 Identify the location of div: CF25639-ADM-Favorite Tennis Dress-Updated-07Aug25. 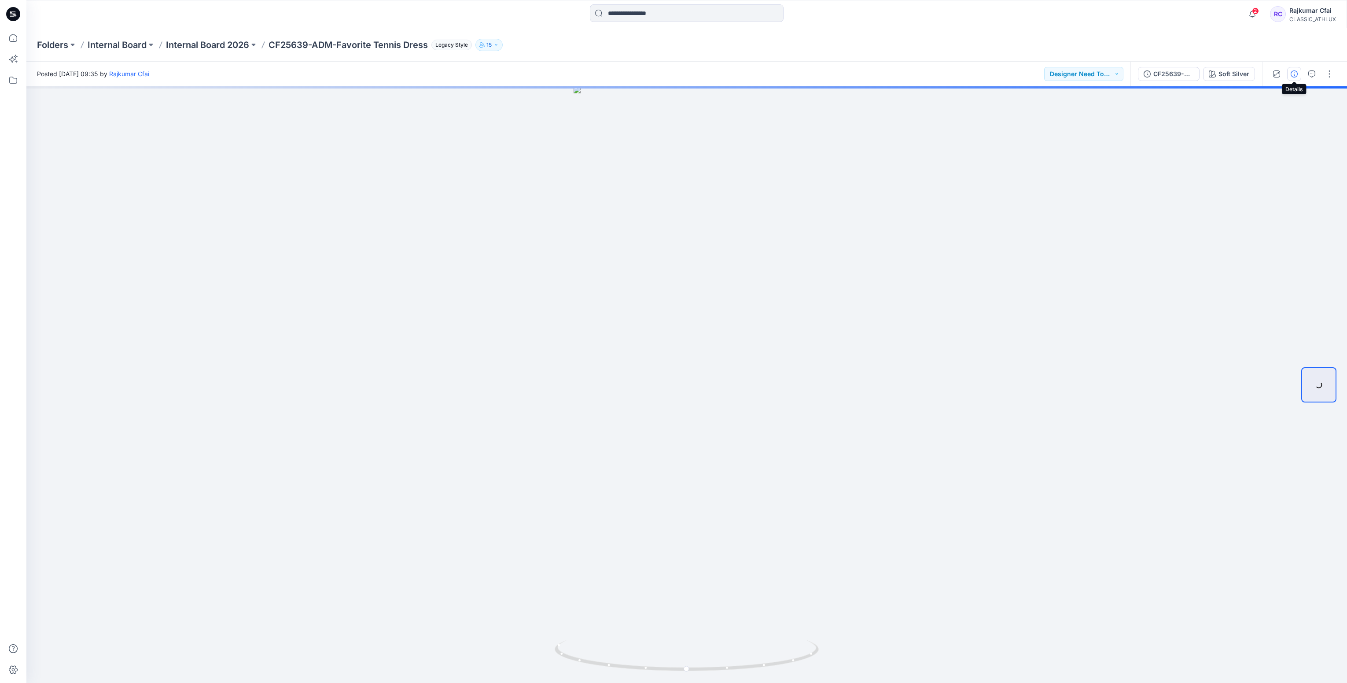
(1174, 74).